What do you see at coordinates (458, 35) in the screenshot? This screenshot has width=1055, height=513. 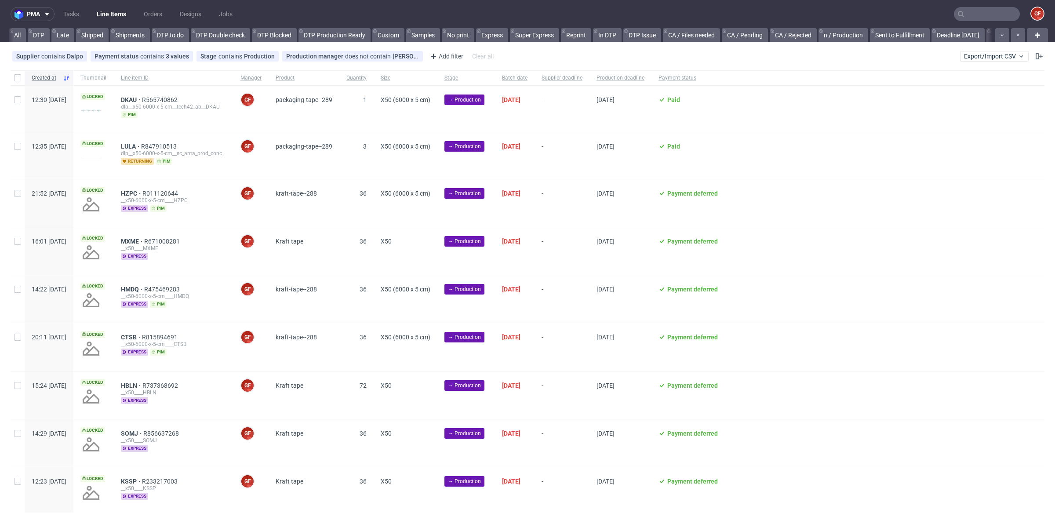 I see `a: No print` at bounding box center [458, 35].